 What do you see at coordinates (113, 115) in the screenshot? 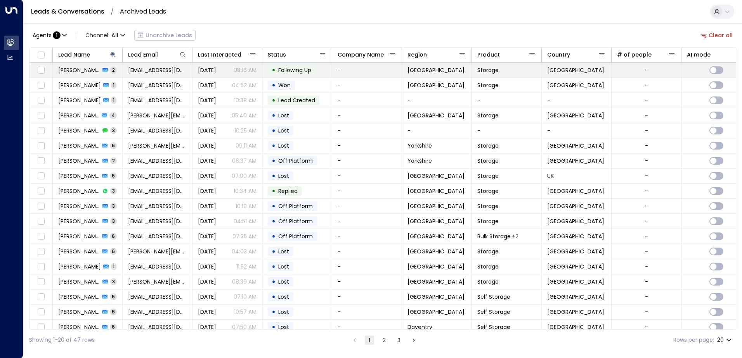
I see `span: 4` at bounding box center [113, 115].